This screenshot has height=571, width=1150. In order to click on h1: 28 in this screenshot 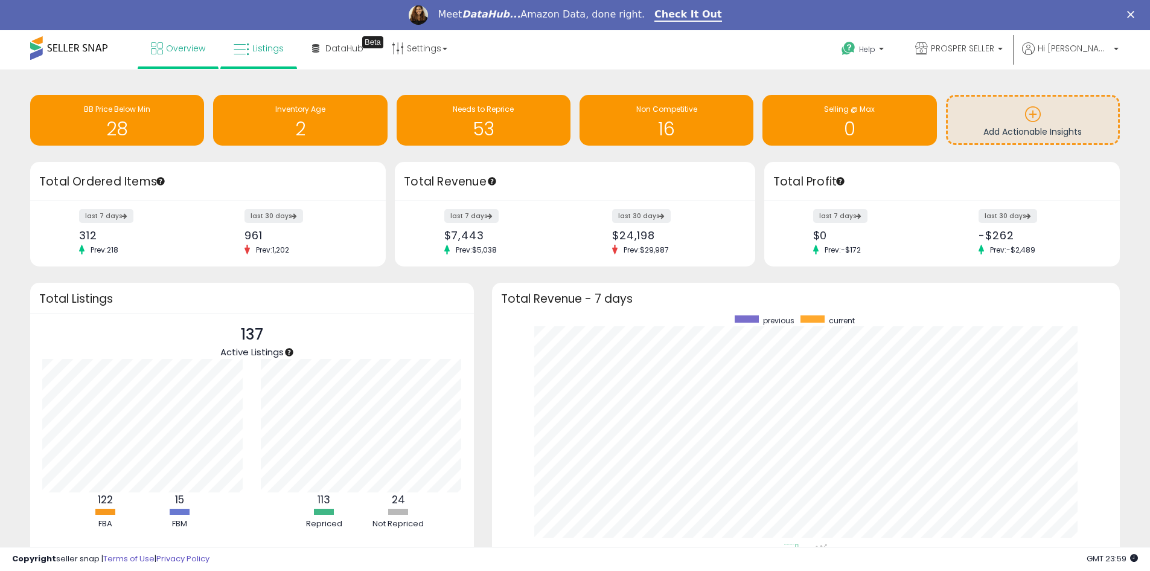, I will do `click(117, 129)`.